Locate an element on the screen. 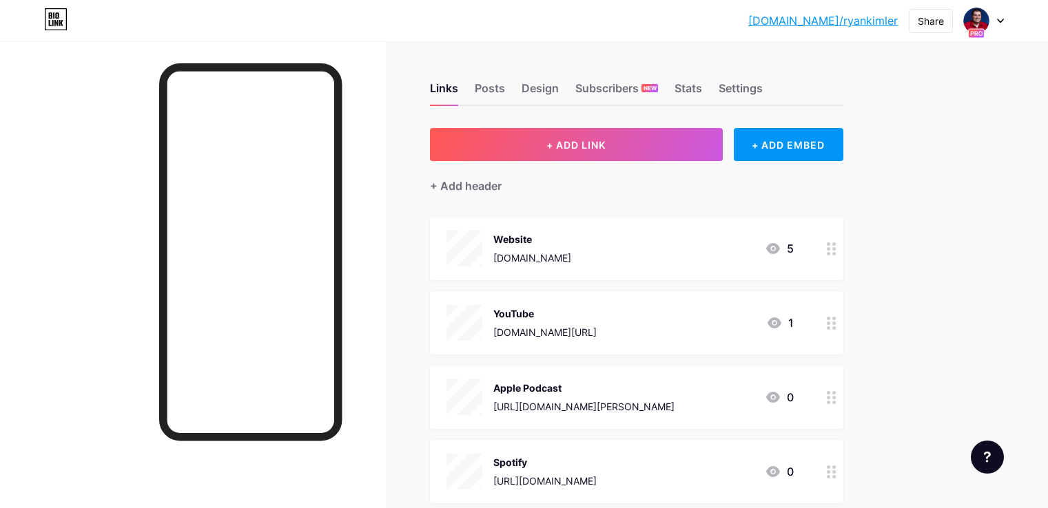 The image size is (1048, 508). div: Settings is located at coordinates (740, 92).